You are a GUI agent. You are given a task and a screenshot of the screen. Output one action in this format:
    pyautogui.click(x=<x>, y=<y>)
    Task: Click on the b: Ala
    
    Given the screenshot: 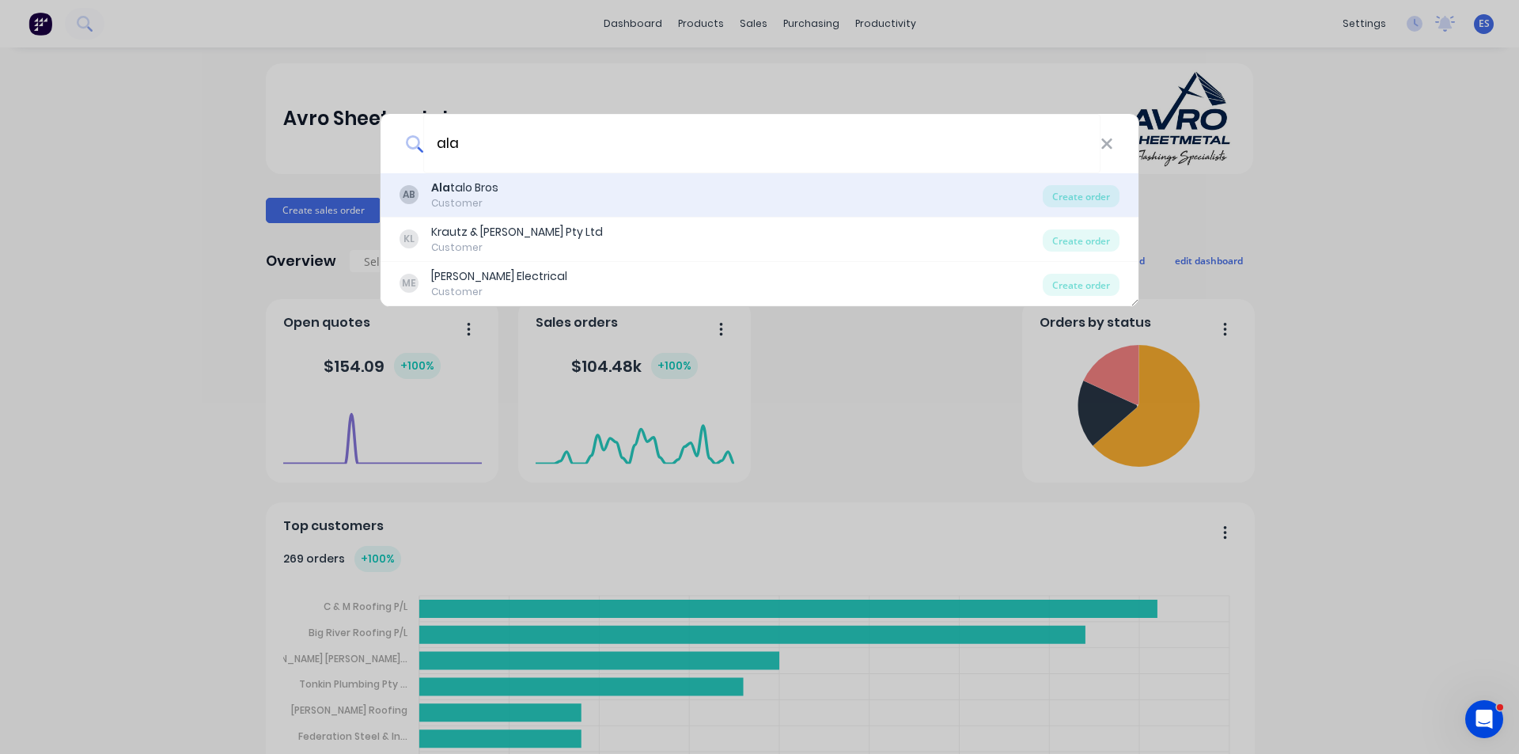 What is the action you would take?
    pyautogui.click(x=441, y=188)
    